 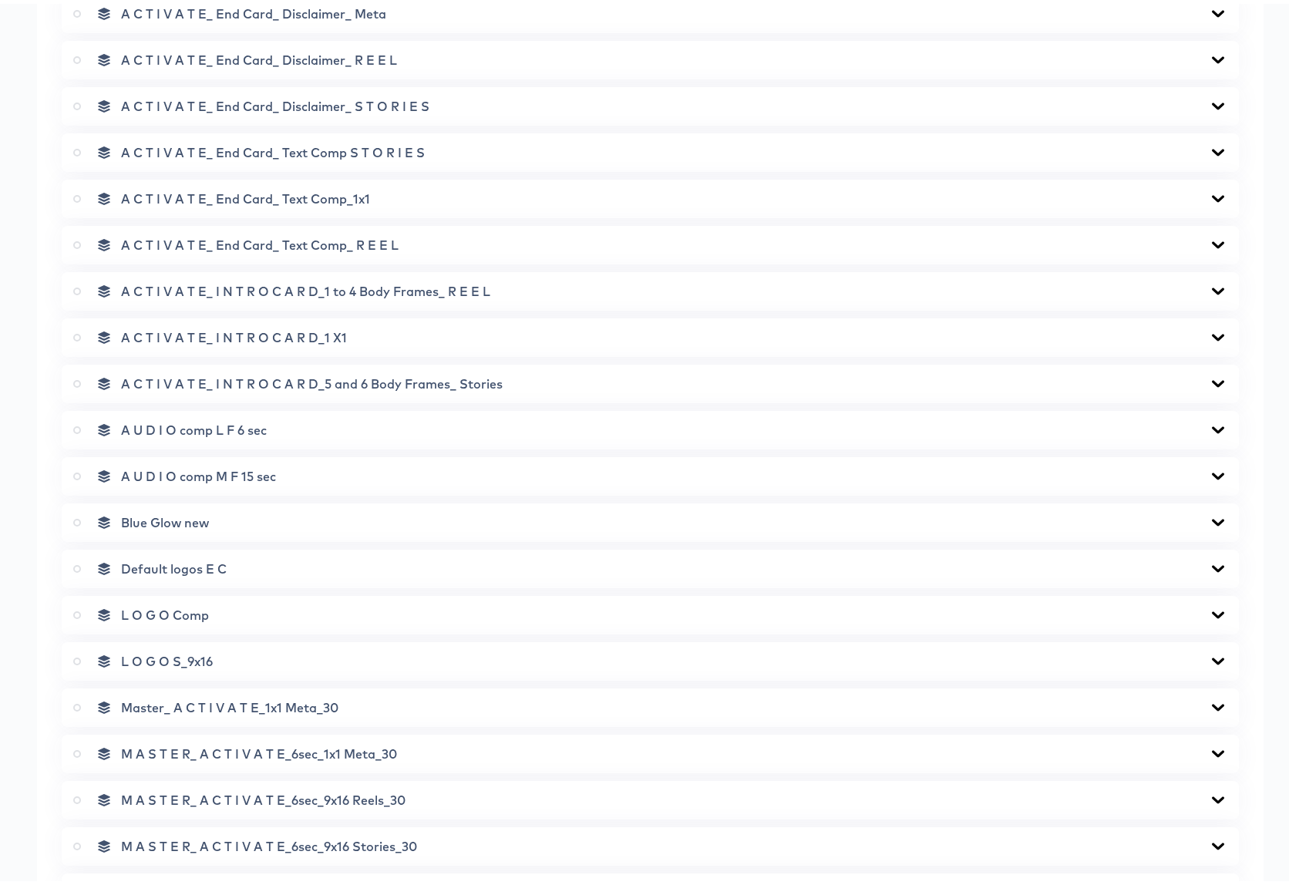 What do you see at coordinates (260, 241) in the screenshot?
I see `span: A C T I V A T E_ End Card_ Text Comp_ R E E L` at bounding box center [260, 241].